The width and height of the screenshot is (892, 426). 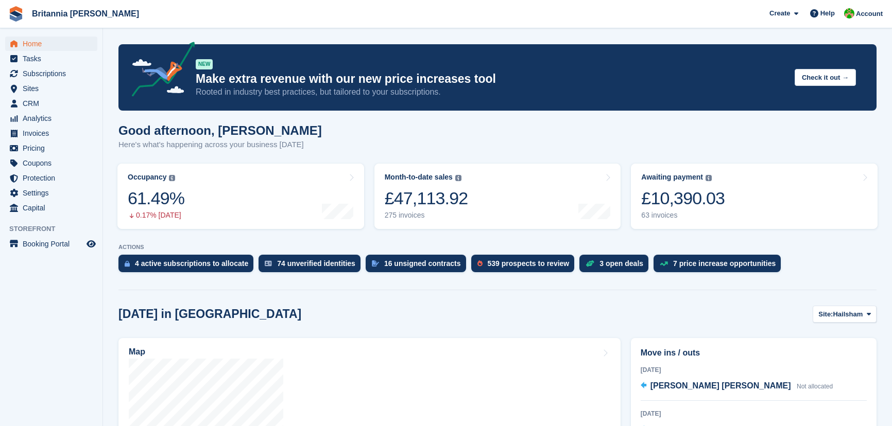 What do you see at coordinates (616, 266) in the screenshot?
I see `a: 3 open deals` at bounding box center [616, 266].